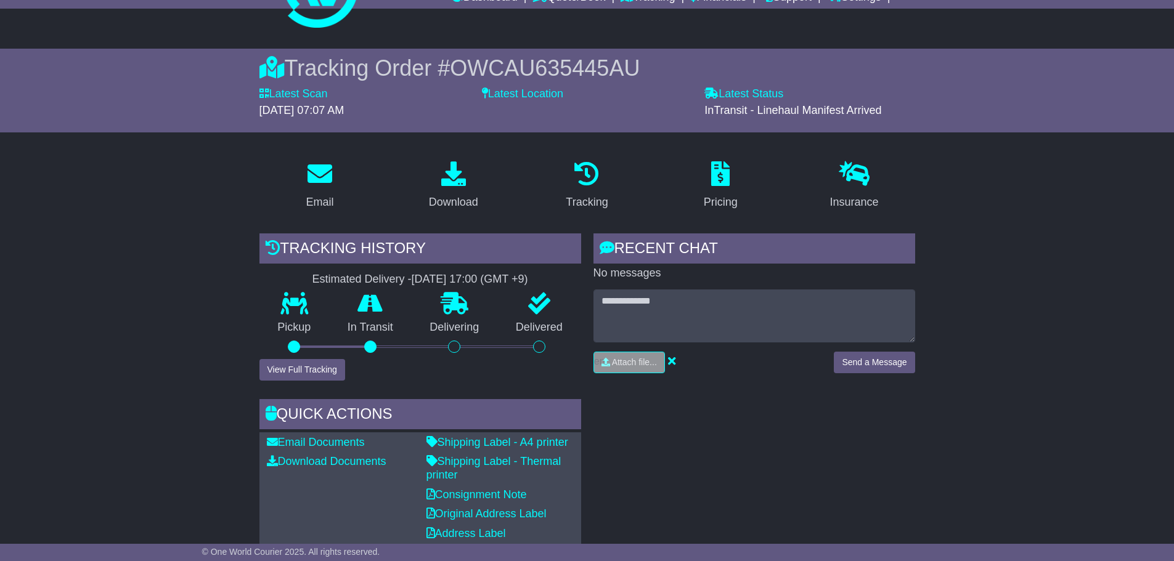 This screenshot has width=1174, height=561. I want to click on a: Original Address Label, so click(486, 514).